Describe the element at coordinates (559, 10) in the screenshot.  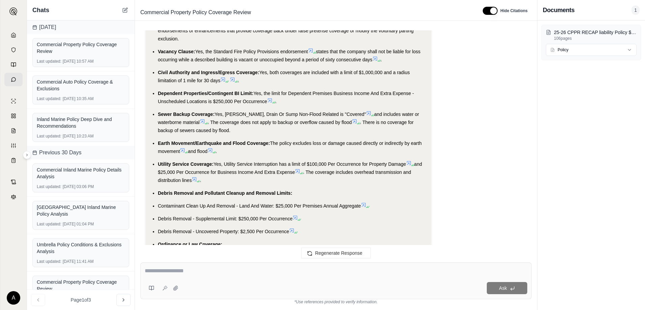
I see `h3: Documents` at that location.